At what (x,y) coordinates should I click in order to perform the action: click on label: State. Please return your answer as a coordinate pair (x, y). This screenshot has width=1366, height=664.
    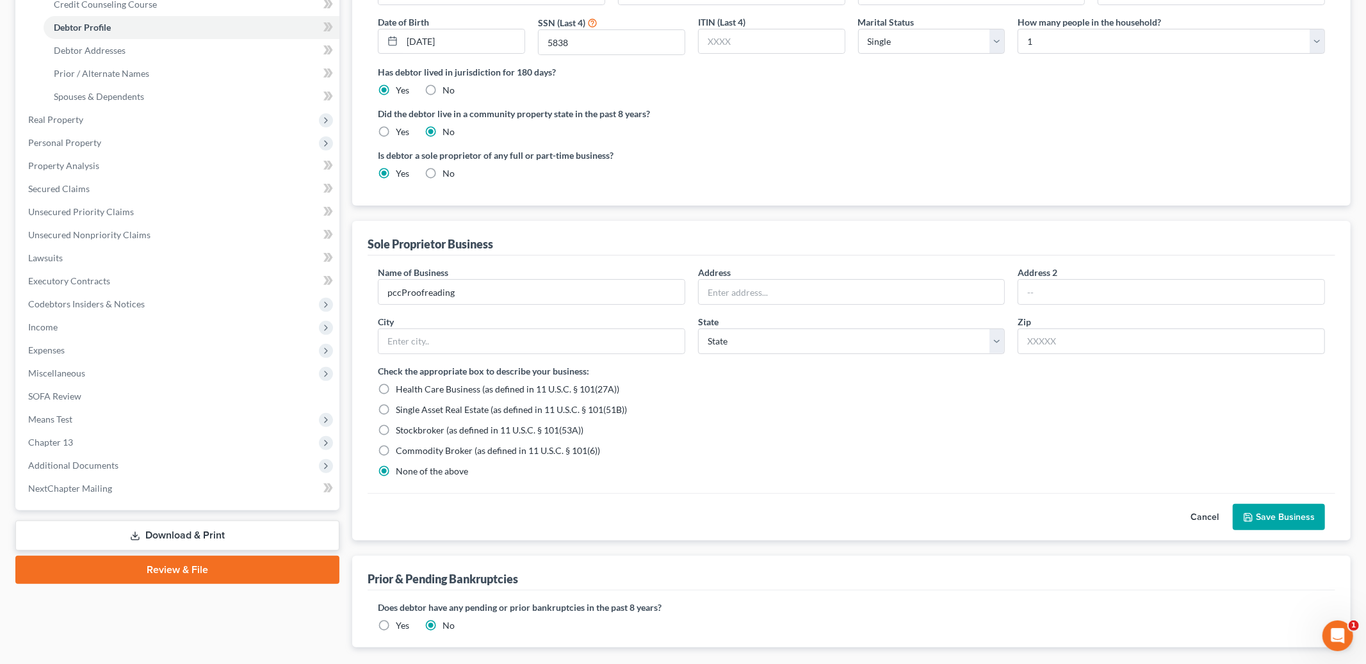
    Looking at the image, I should click on (708, 321).